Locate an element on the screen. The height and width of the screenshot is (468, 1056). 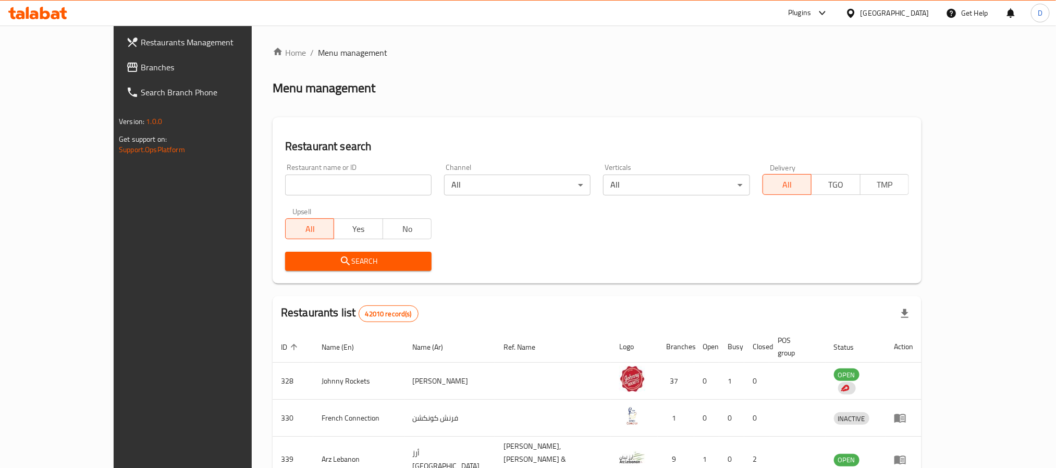
span: Get support on: is located at coordinates (143, 139).